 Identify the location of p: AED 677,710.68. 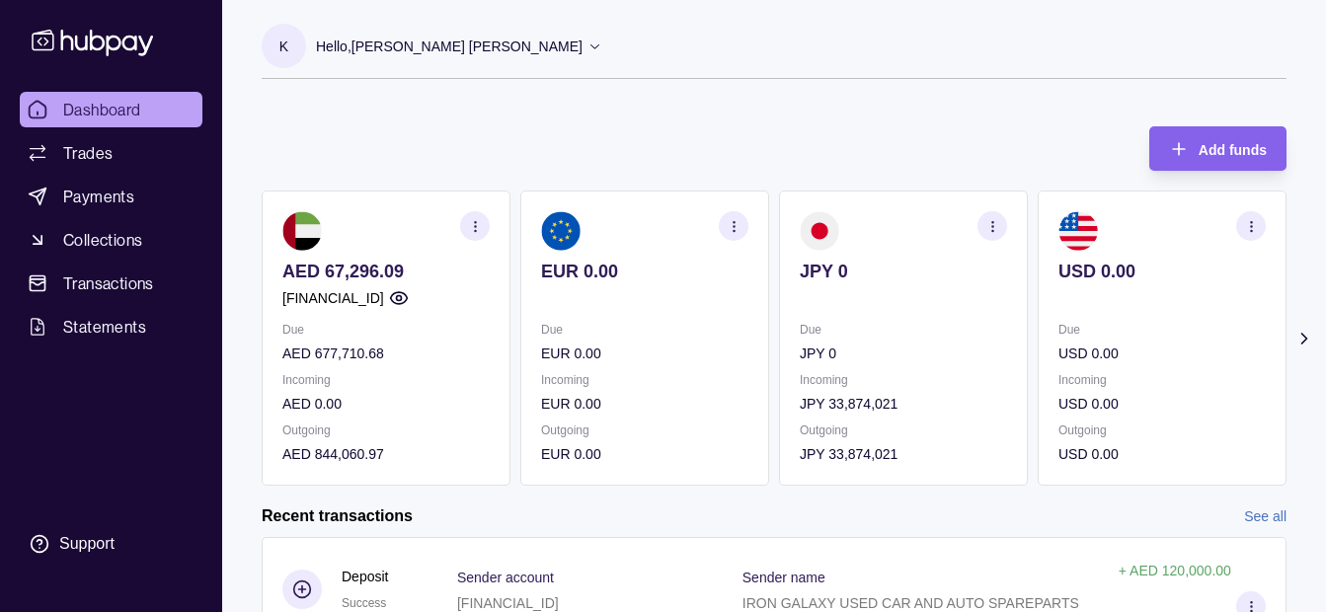
(386, 353).